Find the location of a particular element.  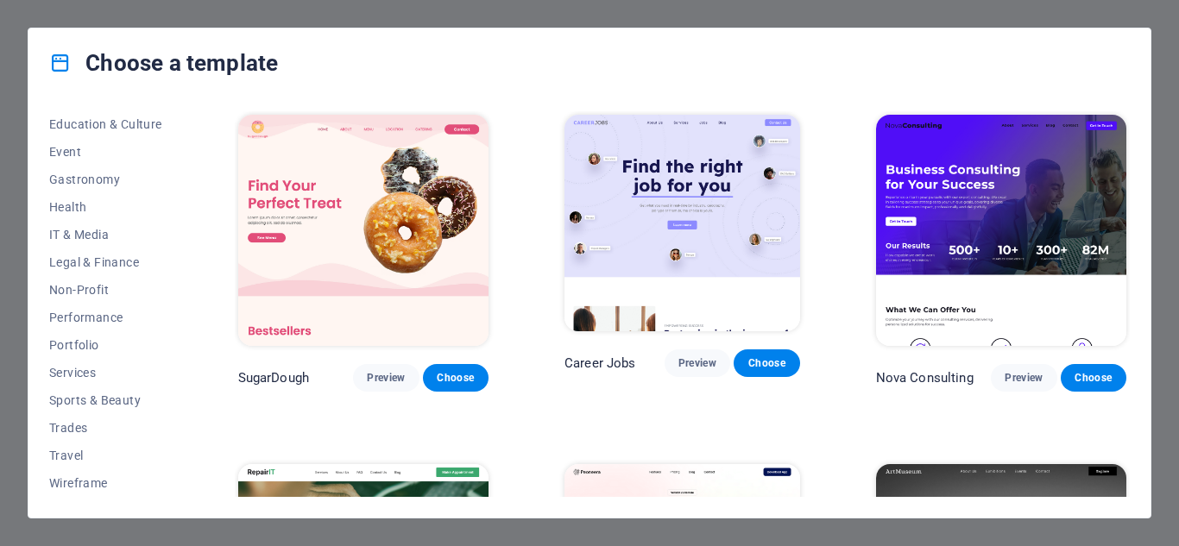

button: Sports & Beauty is located at coordinates (105, 400).